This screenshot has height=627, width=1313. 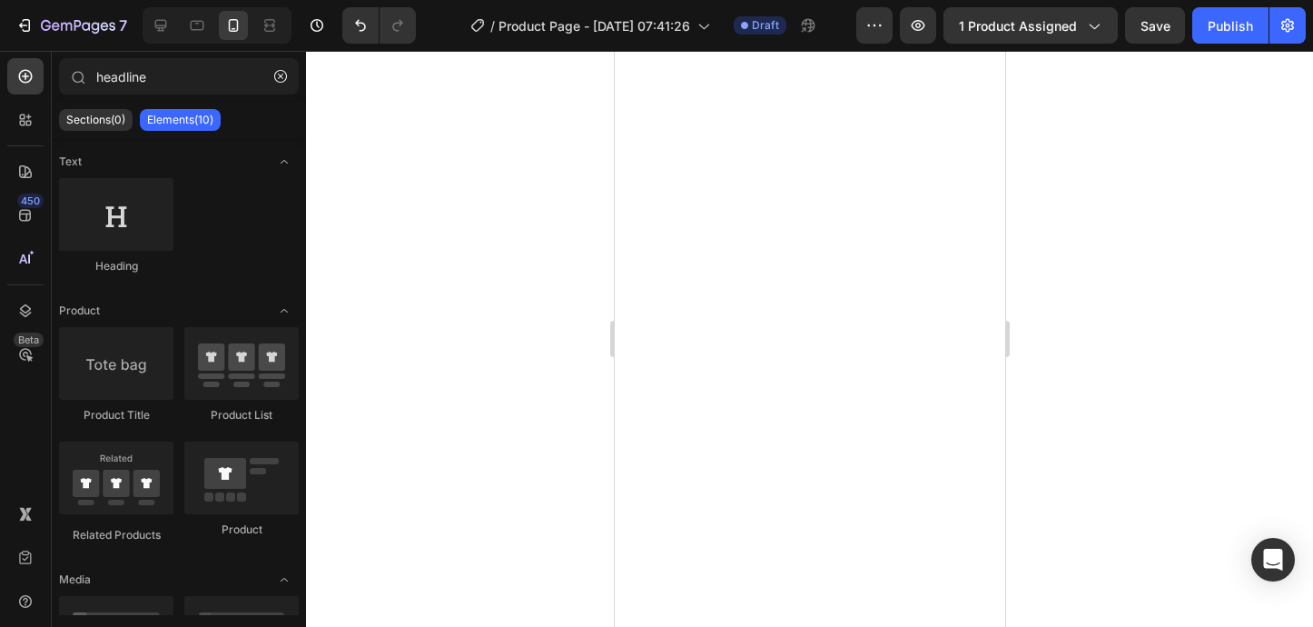 I want to click on p: Sections(0), so click(x=95, y=120).